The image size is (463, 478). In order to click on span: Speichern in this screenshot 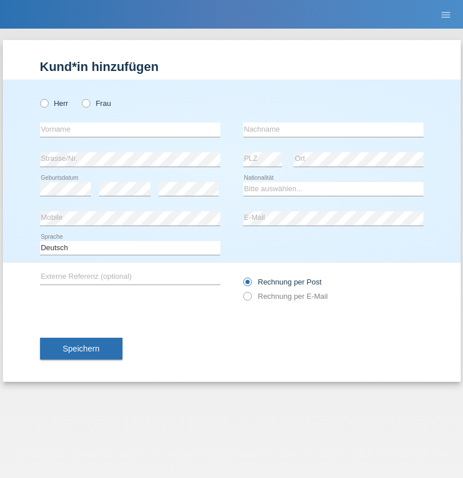, I will do `click(81, 348)`.